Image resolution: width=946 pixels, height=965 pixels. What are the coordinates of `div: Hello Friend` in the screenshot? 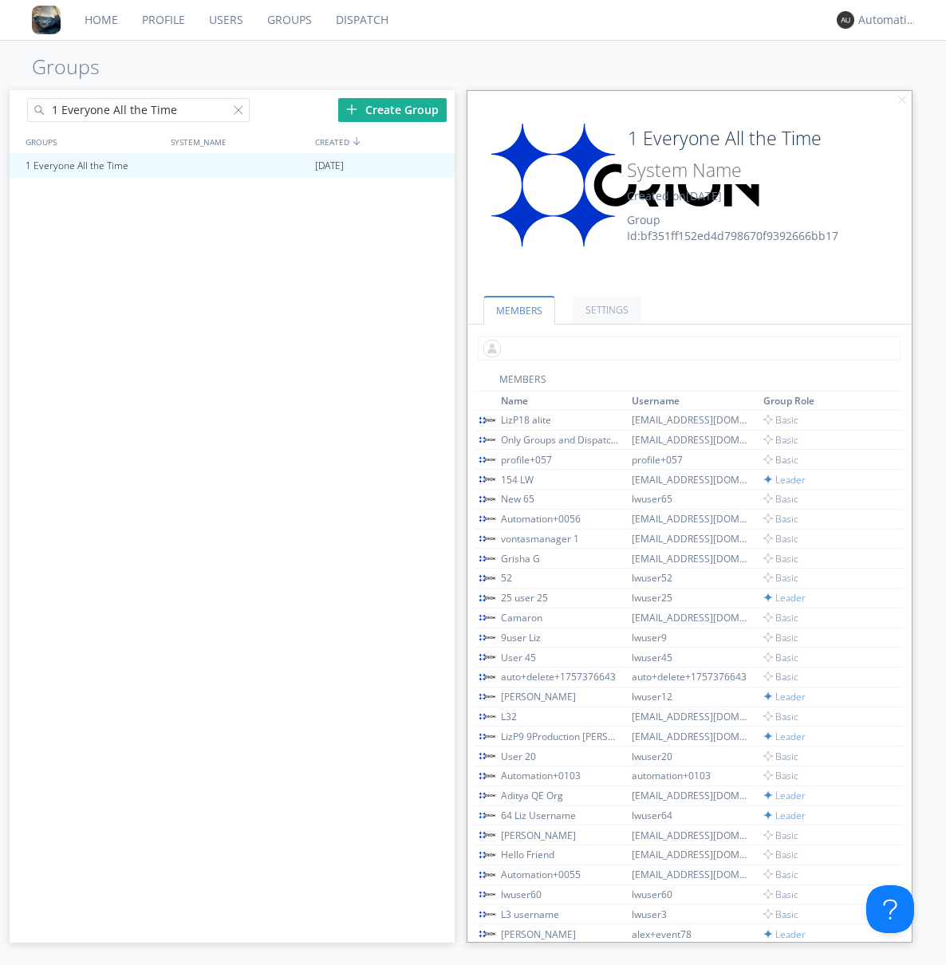 It's located at (561, 854).